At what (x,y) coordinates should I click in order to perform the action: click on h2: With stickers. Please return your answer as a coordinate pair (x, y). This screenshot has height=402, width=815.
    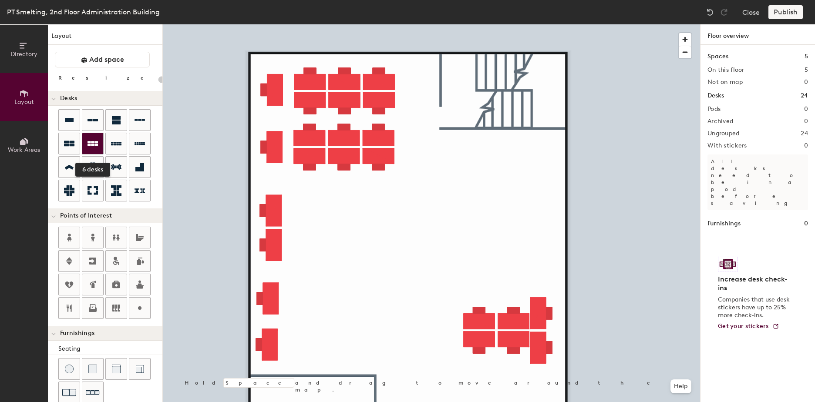
    Looking at the image, I should click on (727, 146).